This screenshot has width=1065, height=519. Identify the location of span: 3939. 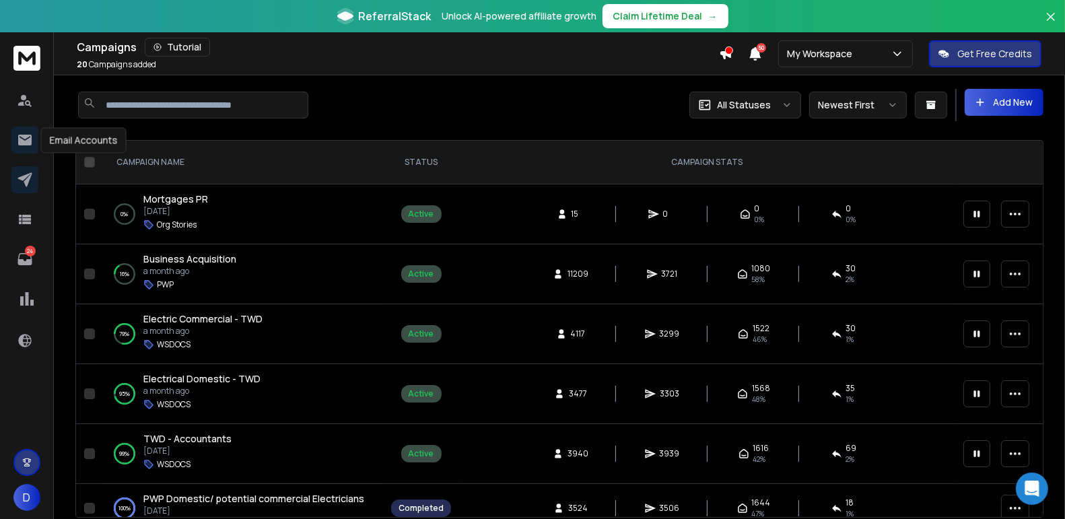
(670, 454).